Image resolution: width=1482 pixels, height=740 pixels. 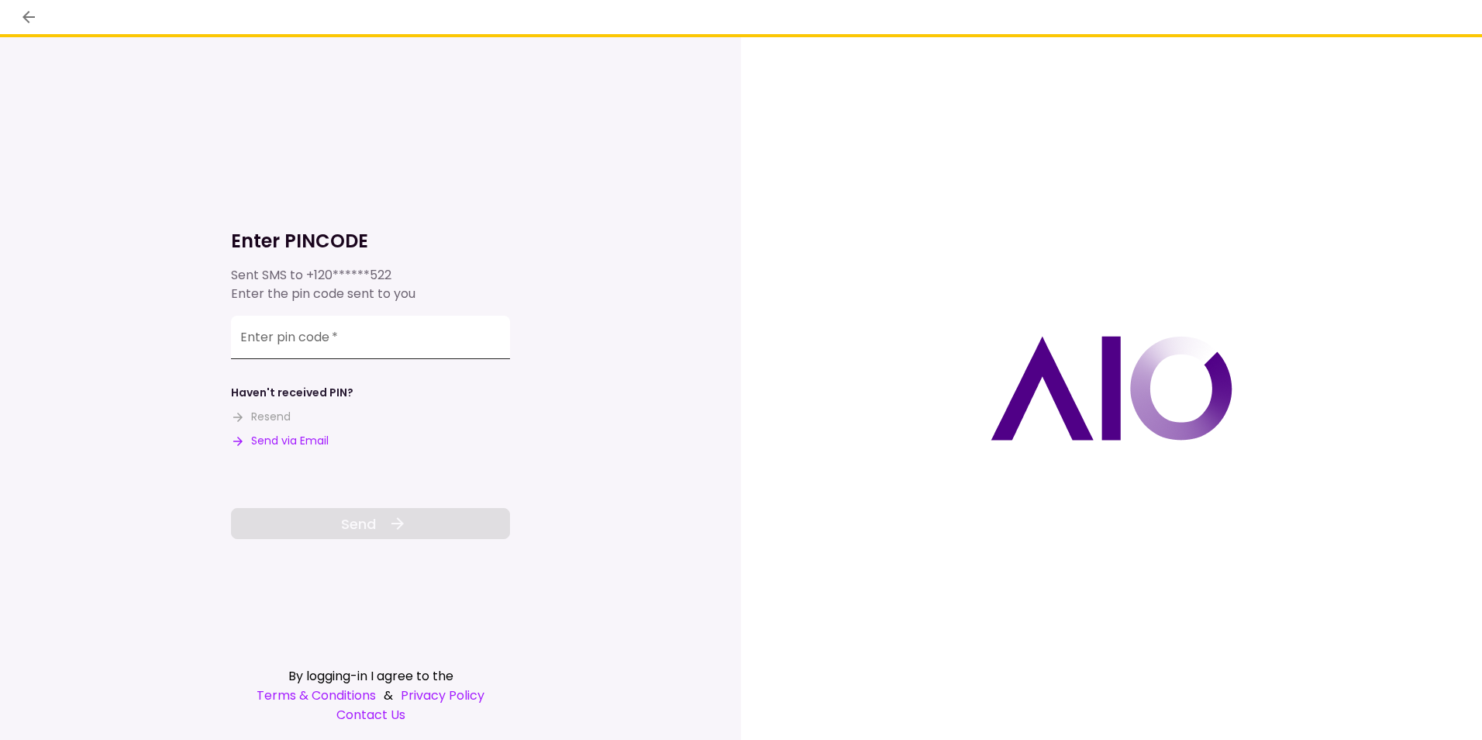 What do you see at coordinates (280, 440) in the screenshot?
I see `button: Send via Email` at bounding box center [280, 440].